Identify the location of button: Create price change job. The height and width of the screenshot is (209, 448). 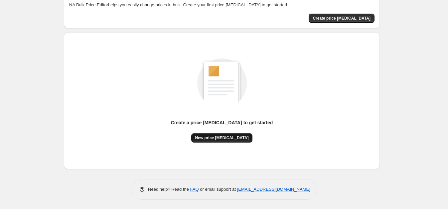
(342, 18).